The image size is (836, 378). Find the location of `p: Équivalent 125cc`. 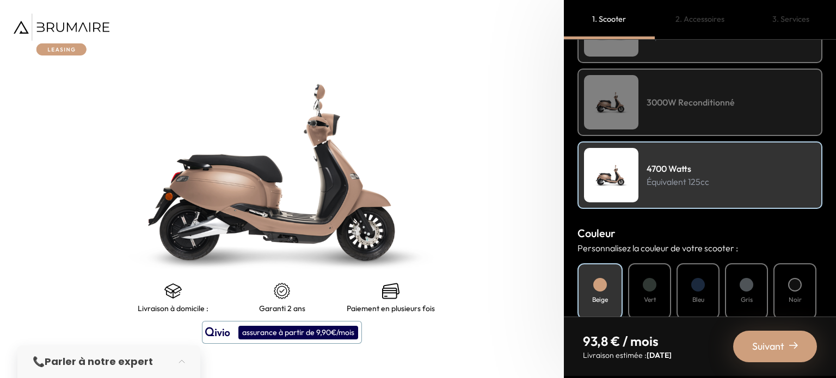

p: Équivalent 125cc is located at coordinates (678, 182).